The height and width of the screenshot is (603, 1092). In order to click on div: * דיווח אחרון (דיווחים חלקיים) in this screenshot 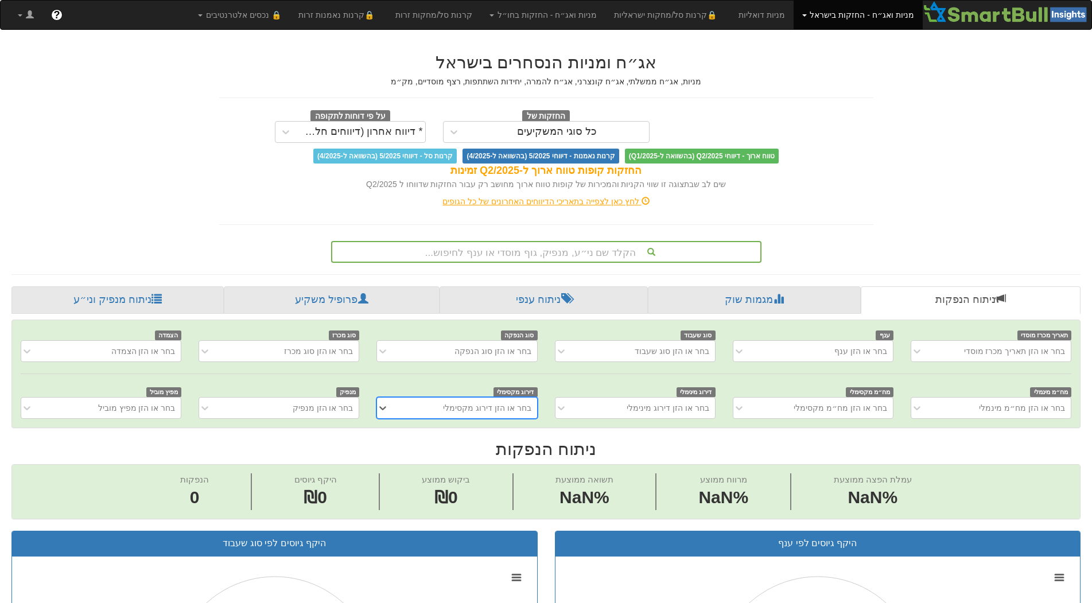, I will do `click(361, 132)`.